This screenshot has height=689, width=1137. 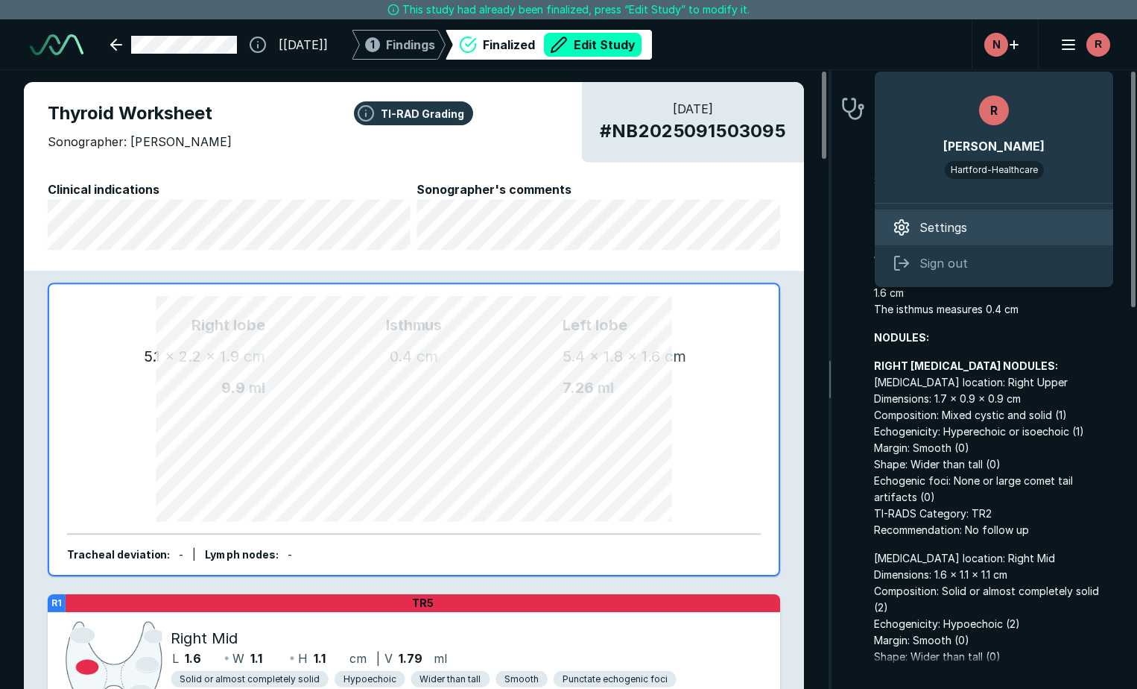 What do you see at coordinates (943, 227) in the screenshot?
I see `span: Settings` at bounding box center [943, 227].